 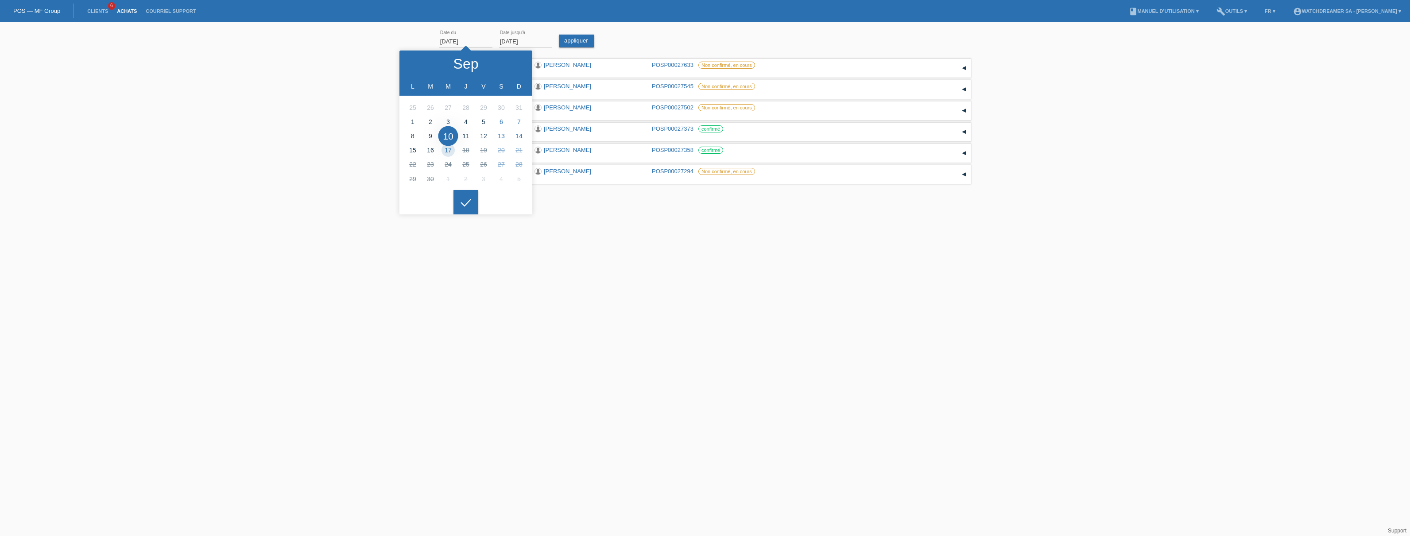 What do you see at coordinates (673, 171) in the screenshot?
I see `a: POSP00027294` at bounding box center [673, 171].